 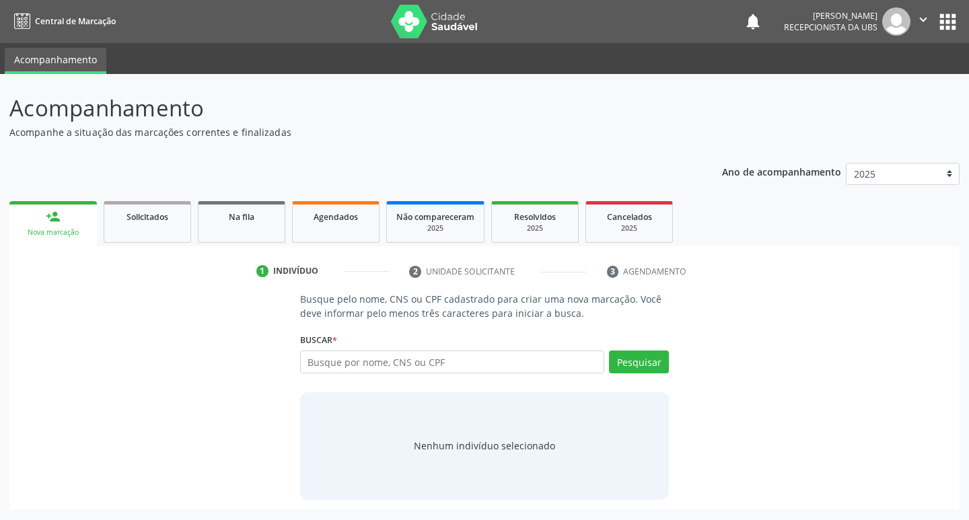 I want to click on div: 1, so click(x=262, y=271).